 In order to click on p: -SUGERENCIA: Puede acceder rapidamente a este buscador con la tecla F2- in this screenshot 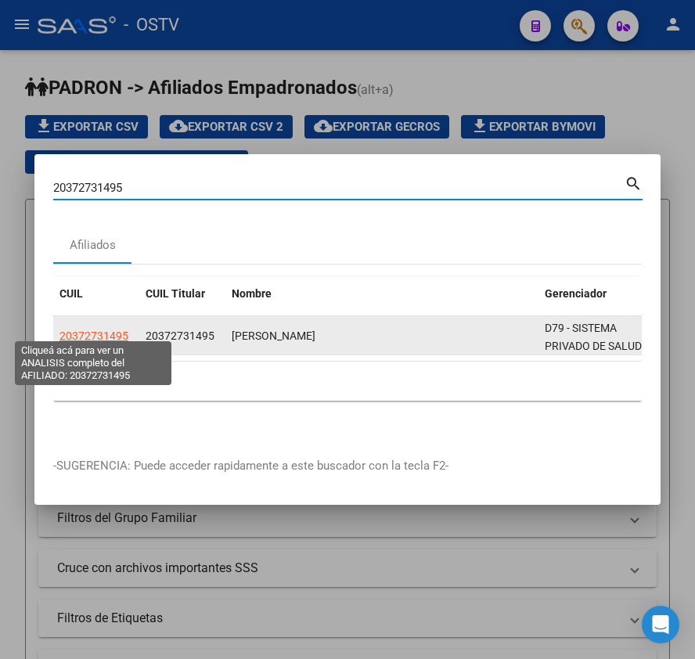, I will do `click(348, 466)`.